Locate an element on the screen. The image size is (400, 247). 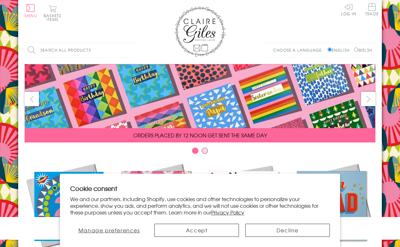
img: Claire Giles Greetings Cards is located at coordinates (200, 32).